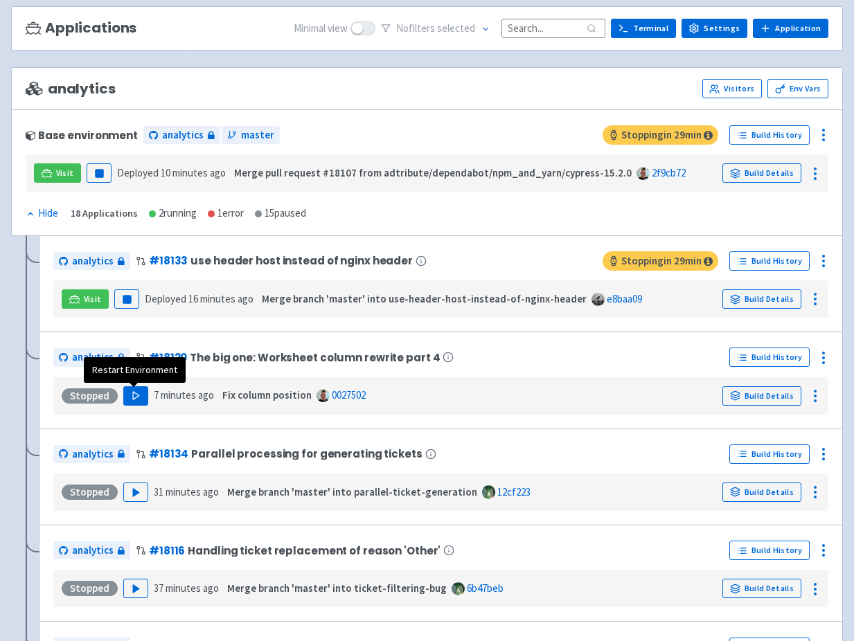 The width and height of the screenshot is (854, 641). I want to click on a: 0027502, so click(348, 395).